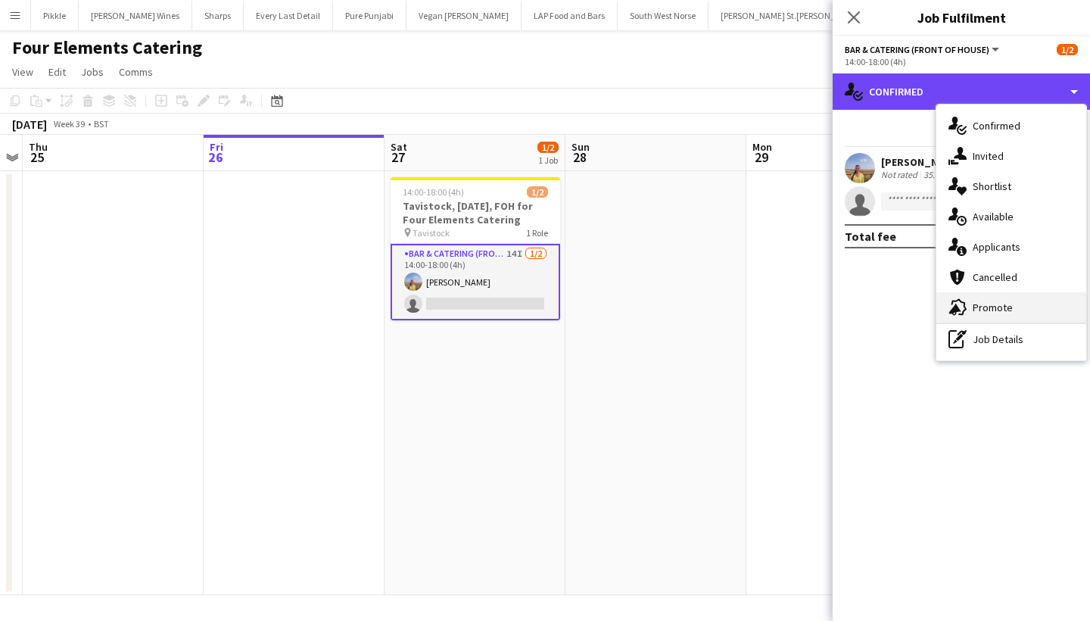 The width and height of the screenshot is (1090, 621). What do you see at coordinates (995, 277) in the screenshot?
I see `span: Cancelled` at bounding box center [995, 277].